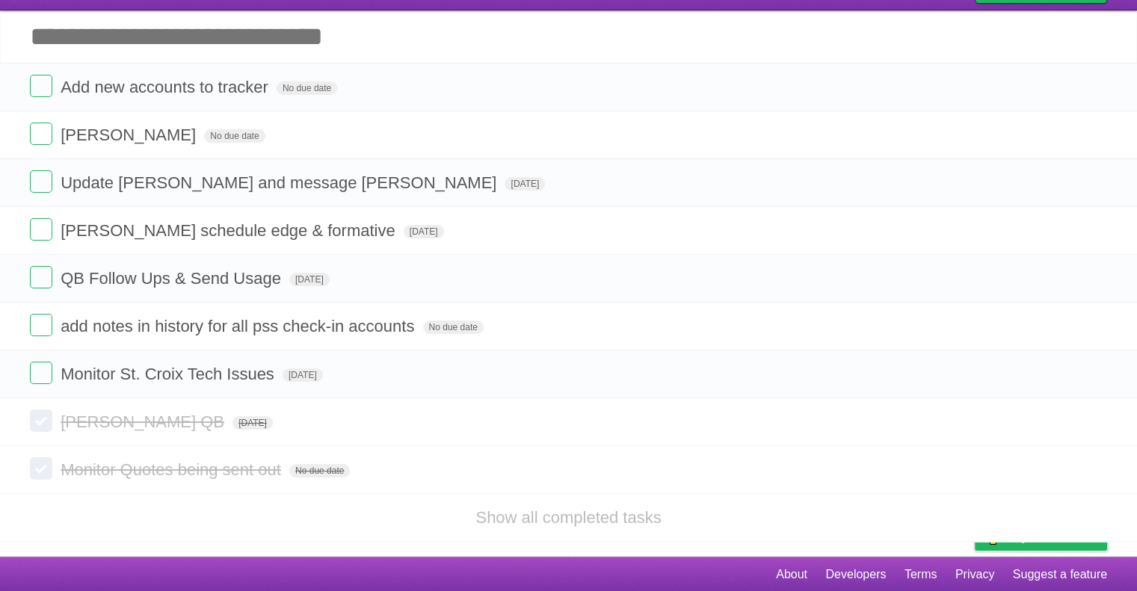  Describe the element at coordinates (173, 469) in the screenshot. I see `span: Monitor Quotes being sent out` at that location.